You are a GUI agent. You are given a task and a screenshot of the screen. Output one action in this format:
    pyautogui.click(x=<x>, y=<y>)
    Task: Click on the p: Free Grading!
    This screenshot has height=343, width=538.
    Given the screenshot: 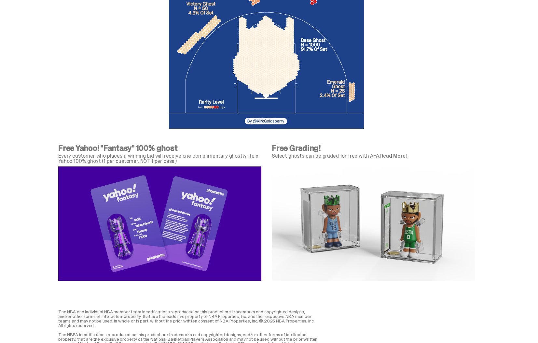 What is the action you would take?
    pyautogui.click(x=373, y=148)
    